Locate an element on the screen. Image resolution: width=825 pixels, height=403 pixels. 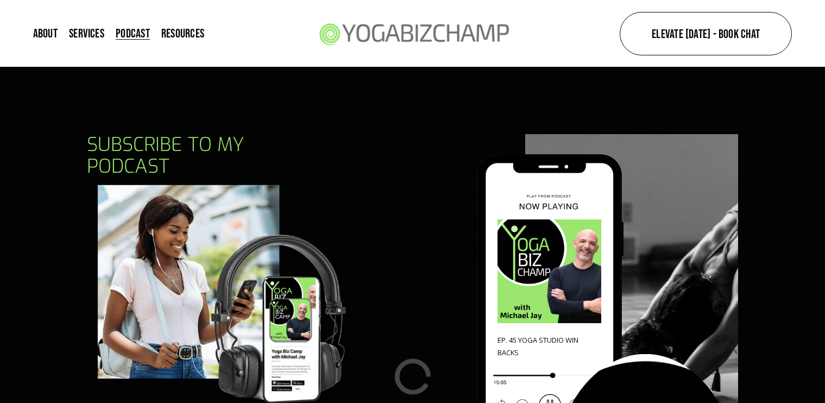
a: Podcast is located at coordinates (133, 33).